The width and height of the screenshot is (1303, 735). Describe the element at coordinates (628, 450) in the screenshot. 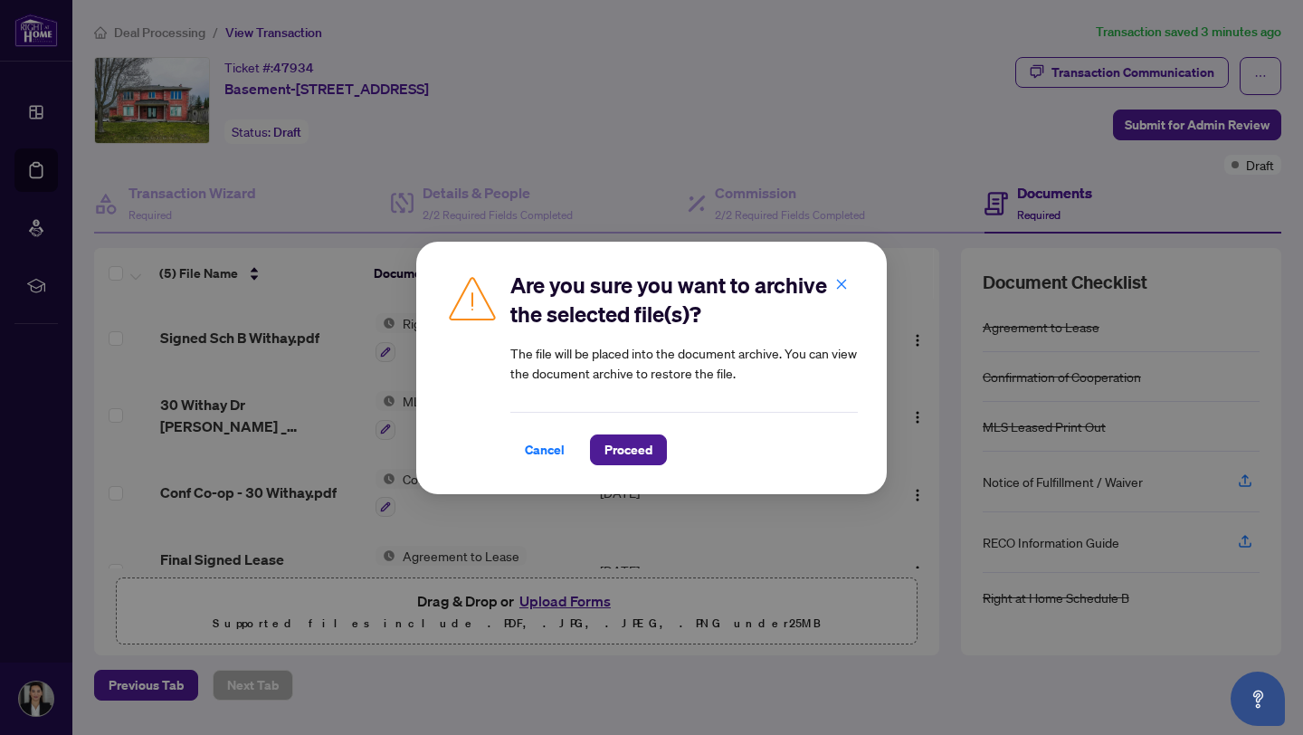

I see `button: Proceed` at that location.